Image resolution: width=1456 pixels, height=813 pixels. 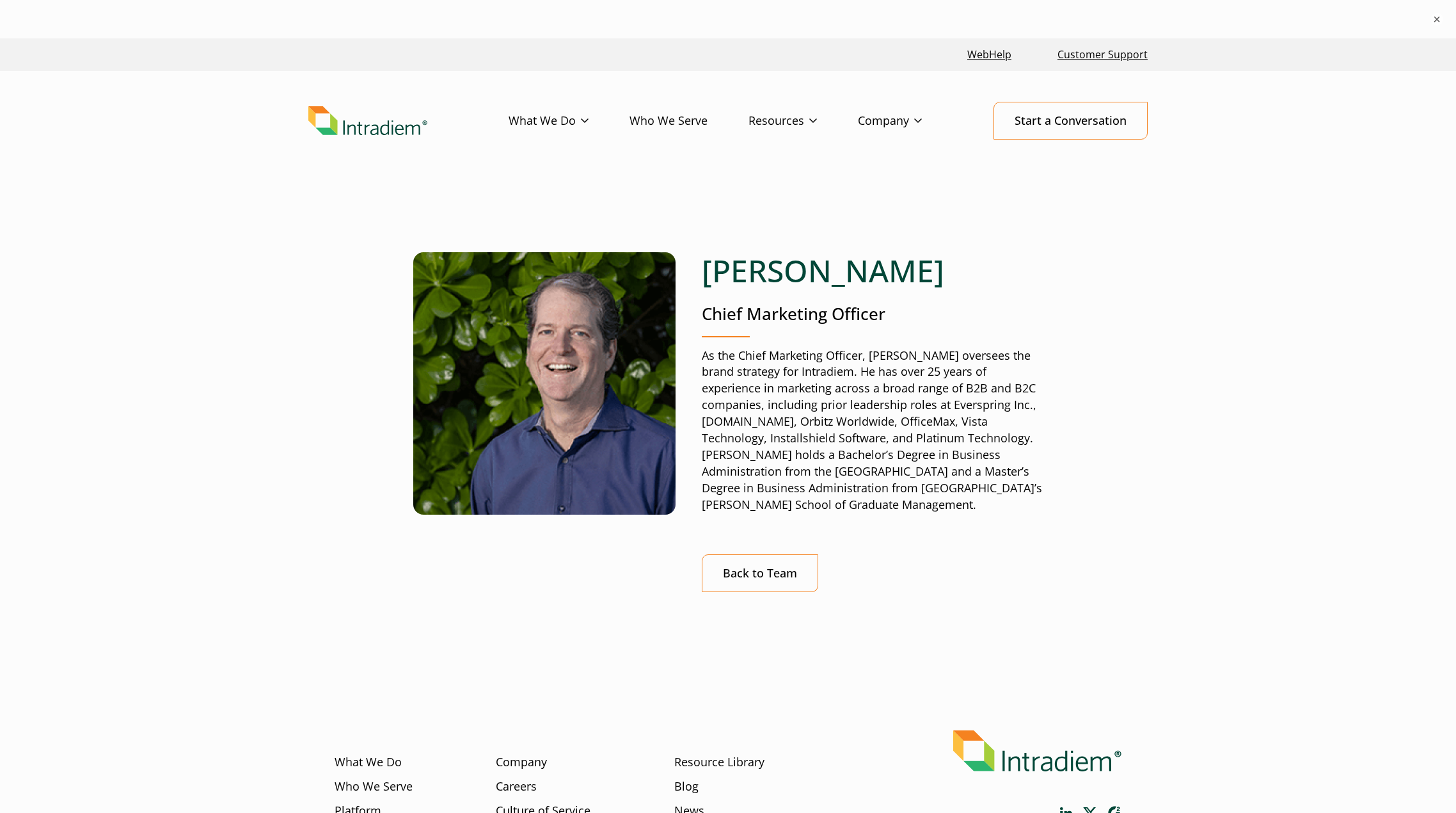 I want to click on a: Link to homepage of Intradiem, so click(x=408, y=121).